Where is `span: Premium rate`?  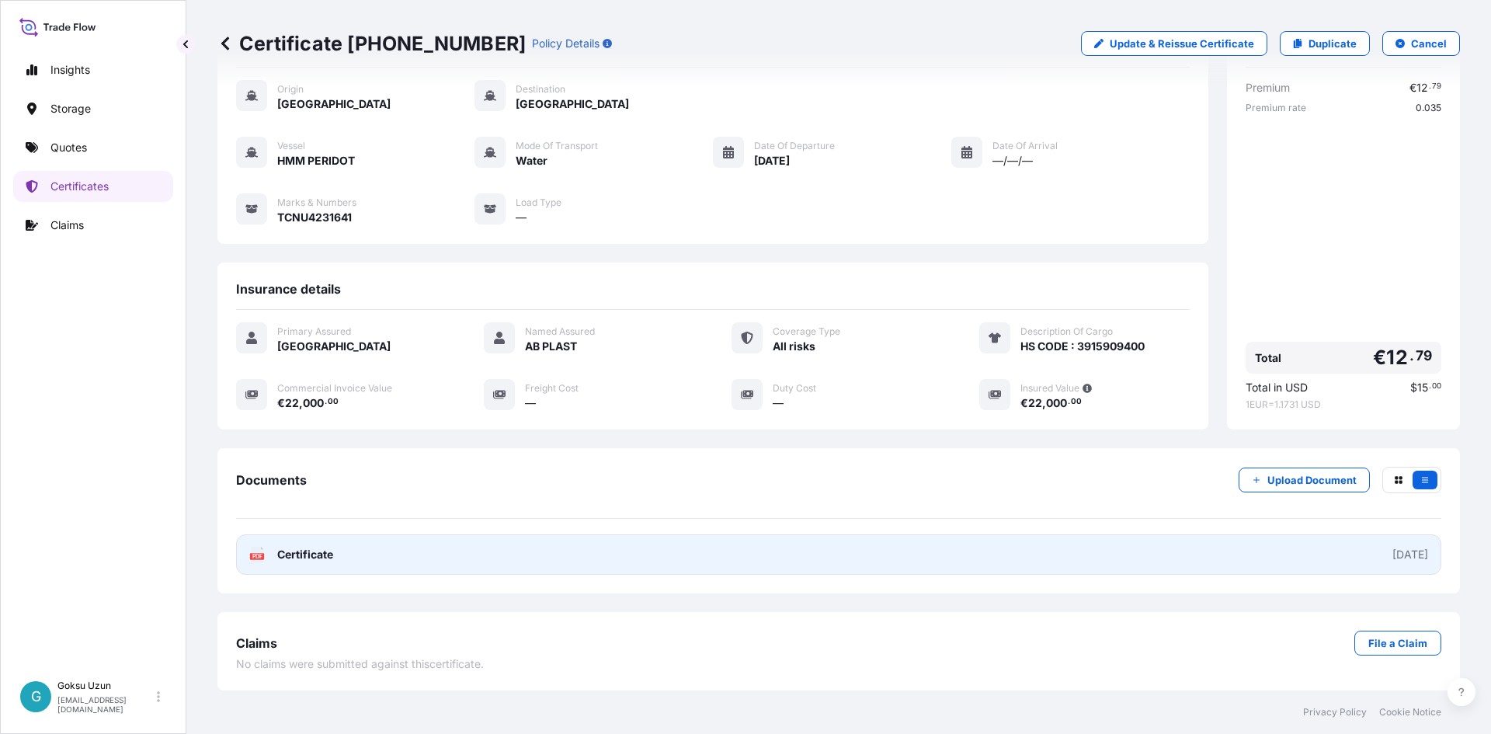 span: Premium rate is located at coordinates (1276, 108).